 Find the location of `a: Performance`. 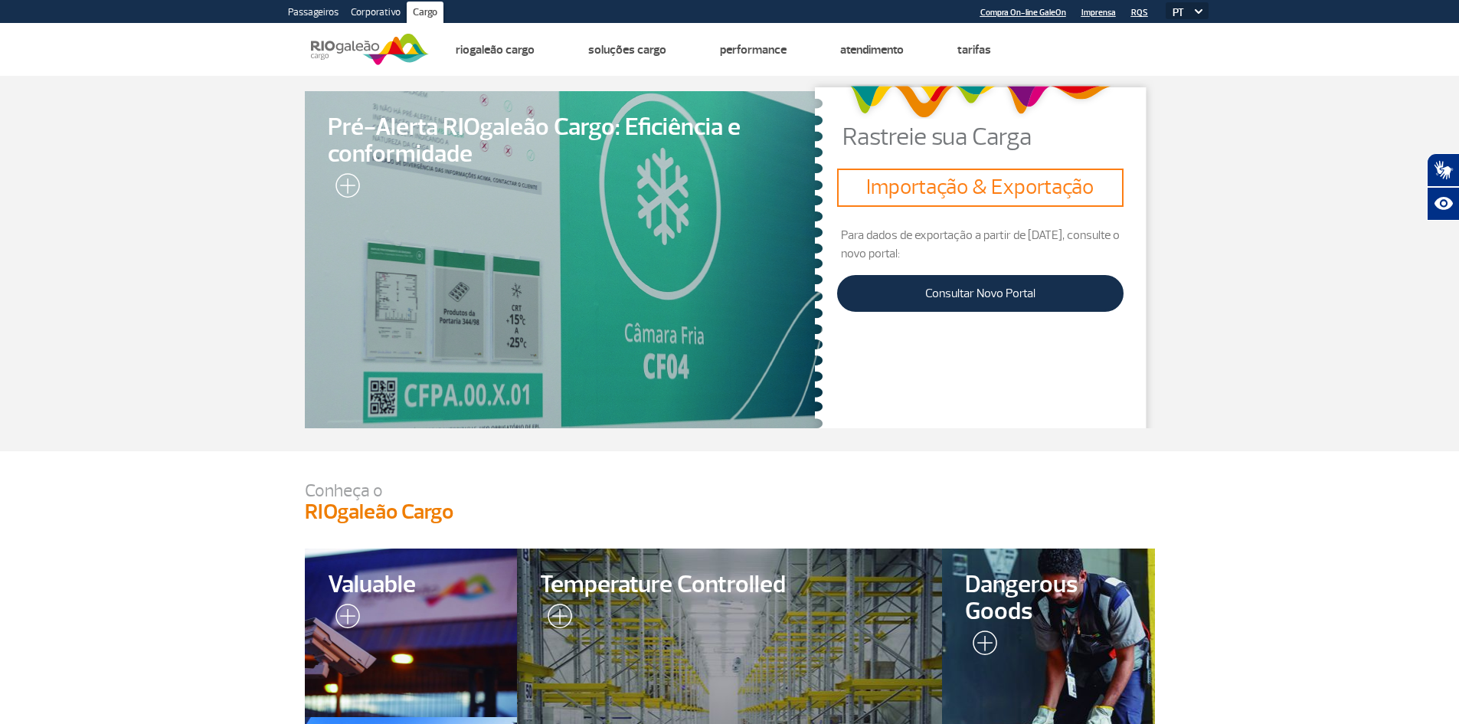

a: Performance is located at coordinates (753, 50).